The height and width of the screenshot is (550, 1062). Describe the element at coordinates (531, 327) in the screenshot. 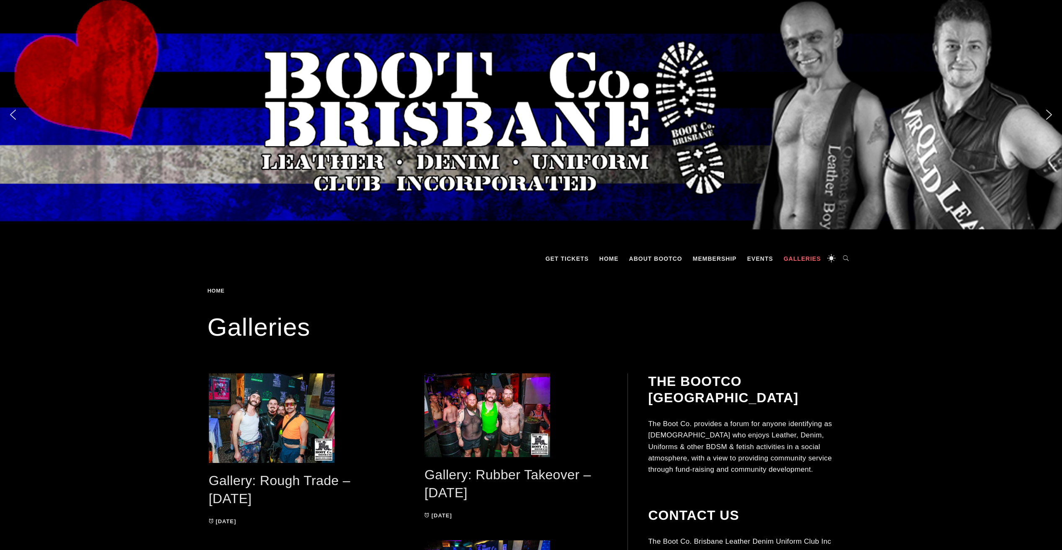

I see `h1: Galleries` at that location.